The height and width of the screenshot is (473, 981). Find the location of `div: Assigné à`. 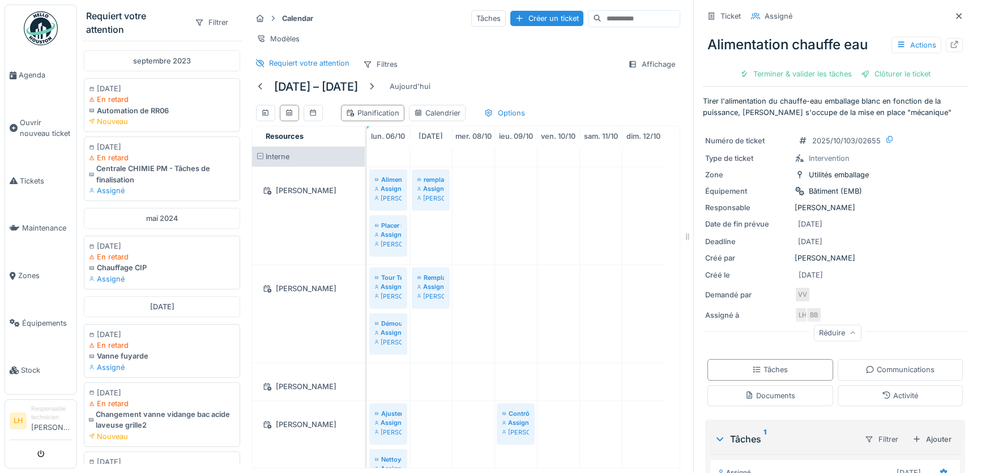

div: Assigné à is located at coordinates (748, 315).